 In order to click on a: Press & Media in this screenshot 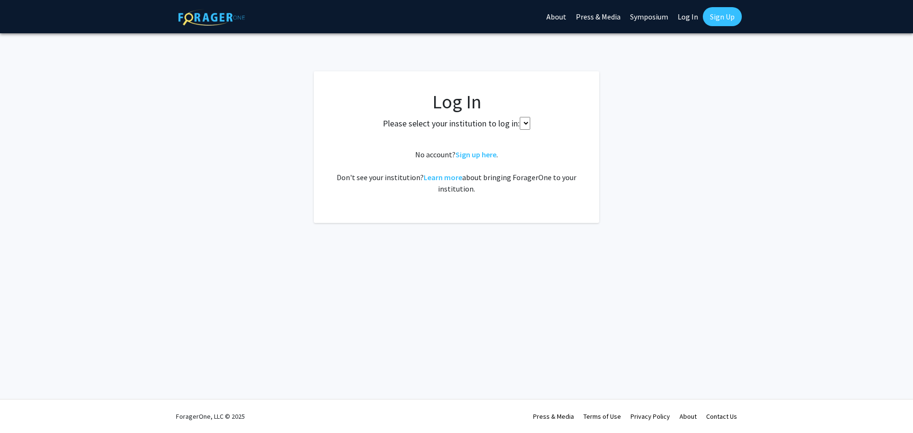, I will do `click(553, 416)`.